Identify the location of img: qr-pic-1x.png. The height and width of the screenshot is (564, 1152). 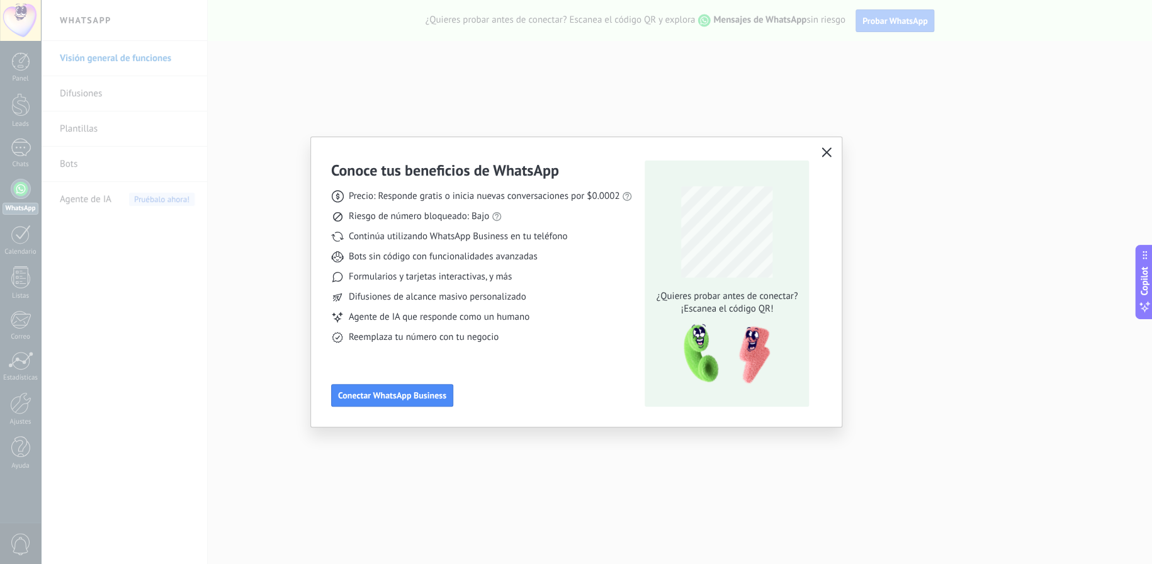
(723, 354).